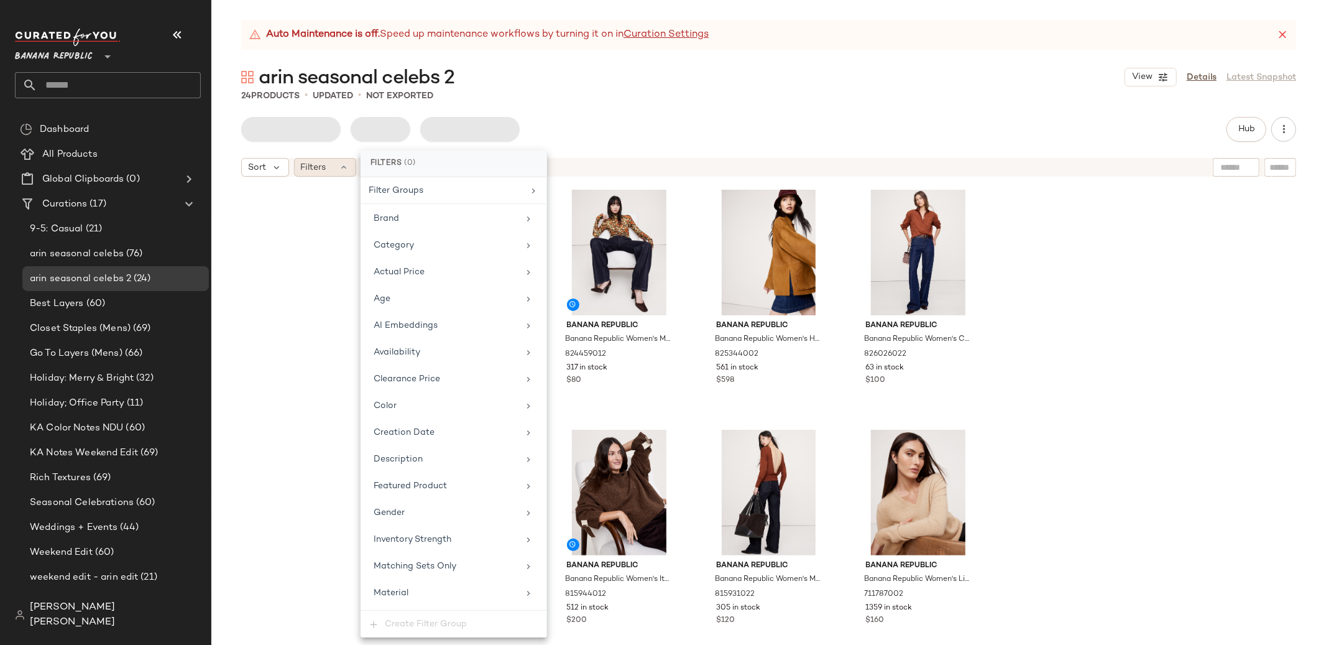 Image resolution: width=1326 pixels, height=645 pixels. What do you see at coordinates (619, 252) in the screenshot?
I see `img: cn60599956.jpg` at bounding box center [619, 252].